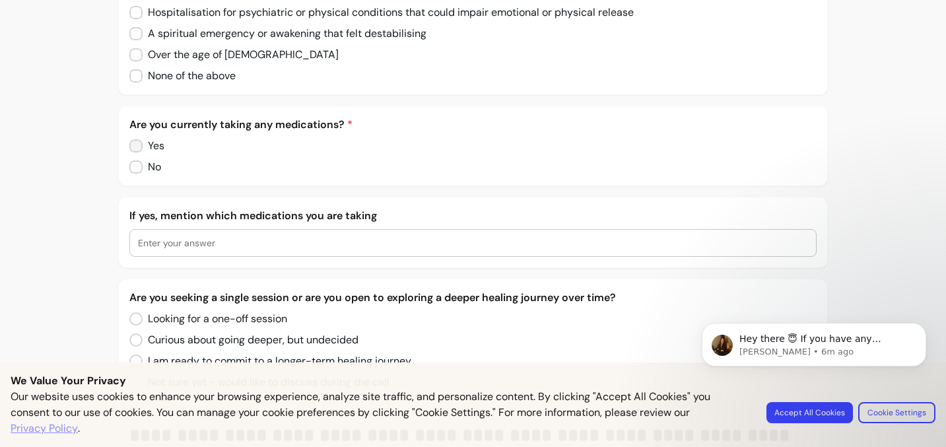  I want to click on p: Are you seeking a single session or are you open to exploring a deeper healing journey over time?, so click(473, 298).